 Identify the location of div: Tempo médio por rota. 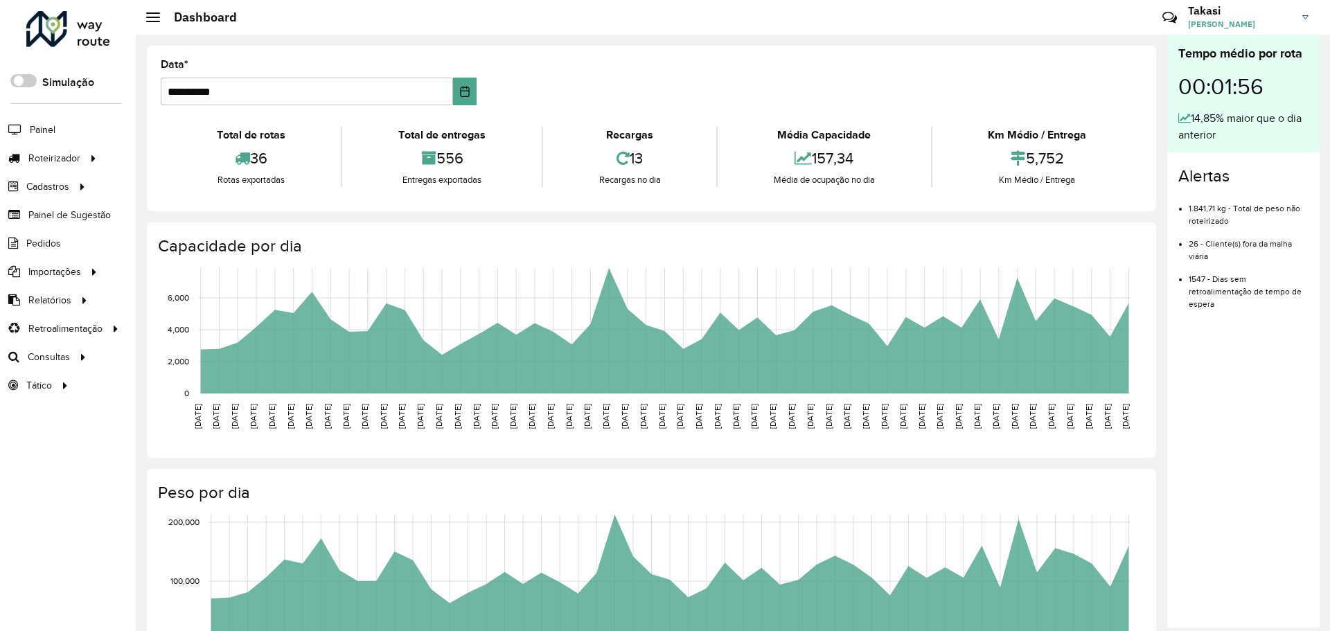
(1244, 53).